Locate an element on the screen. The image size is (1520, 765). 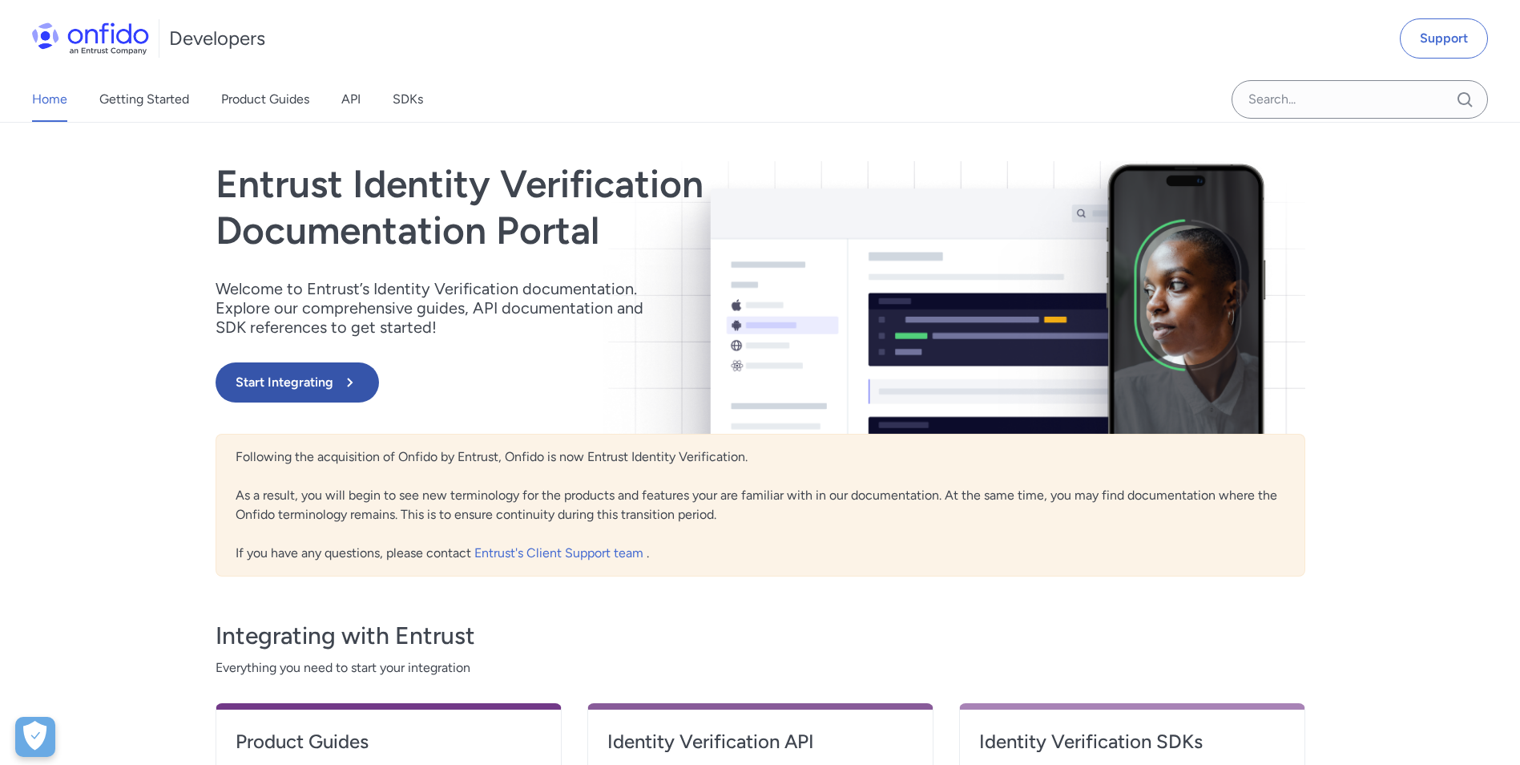
span: Everything you need to start your integration is located at coordinates (761, 668).